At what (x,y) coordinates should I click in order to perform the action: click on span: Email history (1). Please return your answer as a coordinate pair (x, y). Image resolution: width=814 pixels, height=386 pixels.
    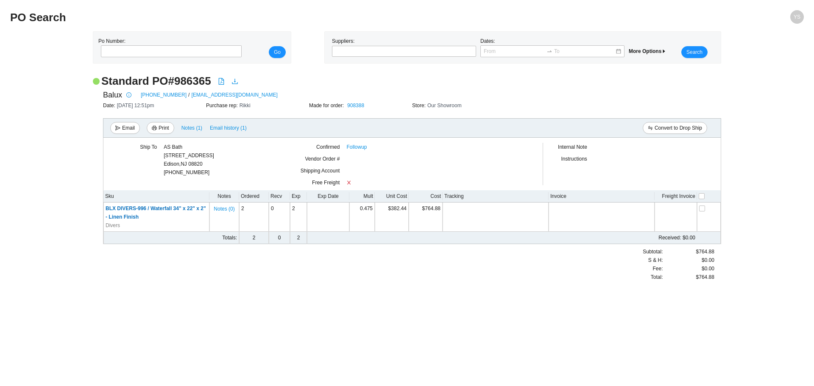
    Looking at the image, I should click on (228, 128).